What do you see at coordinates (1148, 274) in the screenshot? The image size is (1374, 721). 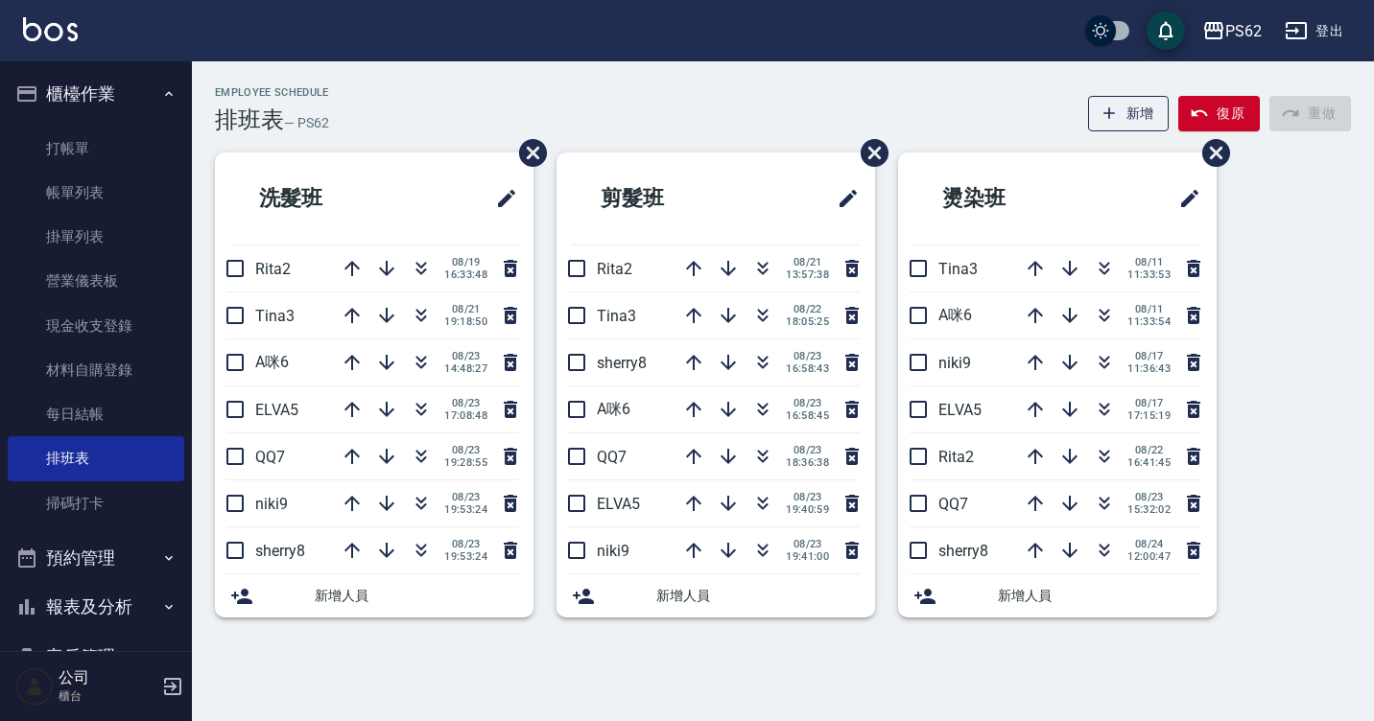 I see `span: 11:33:53` at bounding box center [1148, 274].